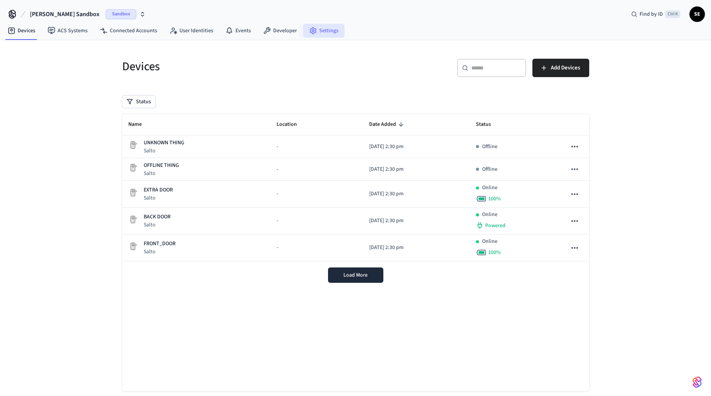 The height and width of the screenshot is (396, 711). I want to click on span: Add Devices, so click(565, 68).